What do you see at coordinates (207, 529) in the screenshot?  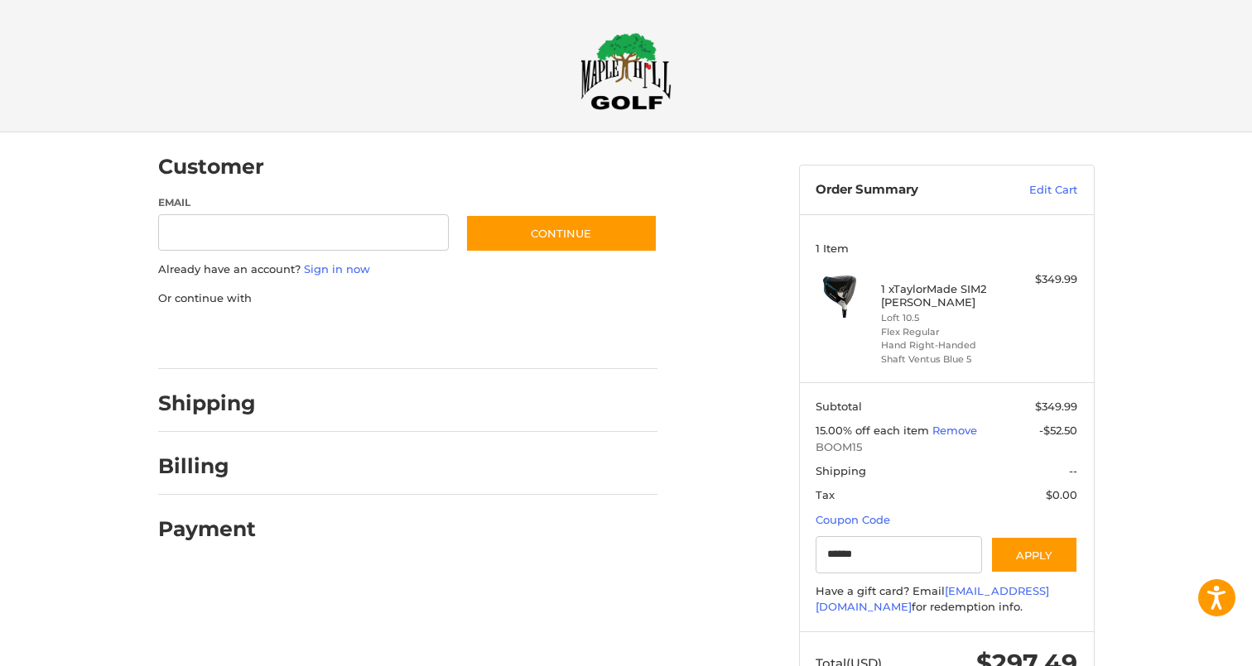 I see `h2: Payment` at bounding box center [207, 529].